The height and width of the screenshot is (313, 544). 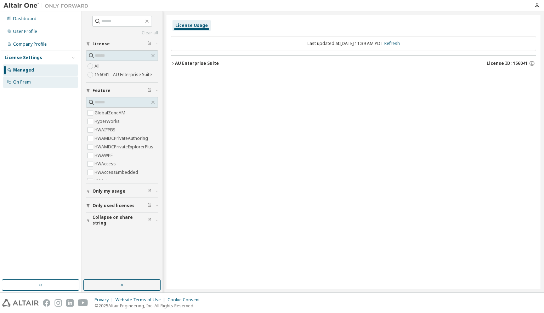 I want to click on img: facebook.svg, so click(x=46, y=303).